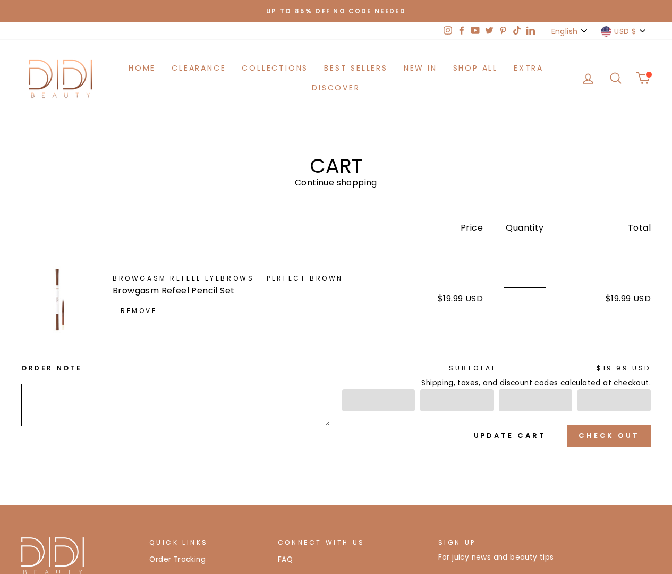  What do you see at coordinates (336, 78) in the screenshot?
I see `ul: Primary` at bounding box center [336, 78].